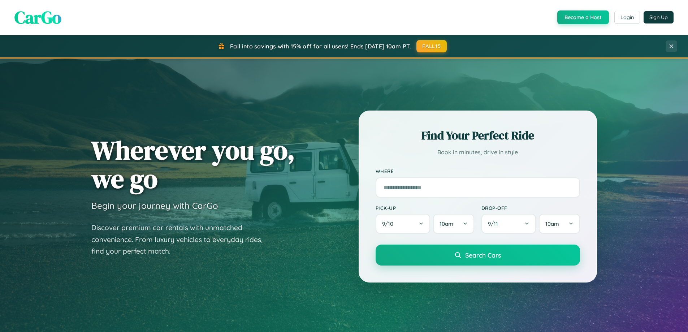 This screenshot has height=332, width=688. What do you see at coordinates (530, 208) in the screenshot?
I see `label: Drop-off` at bounding box center [530, 208].